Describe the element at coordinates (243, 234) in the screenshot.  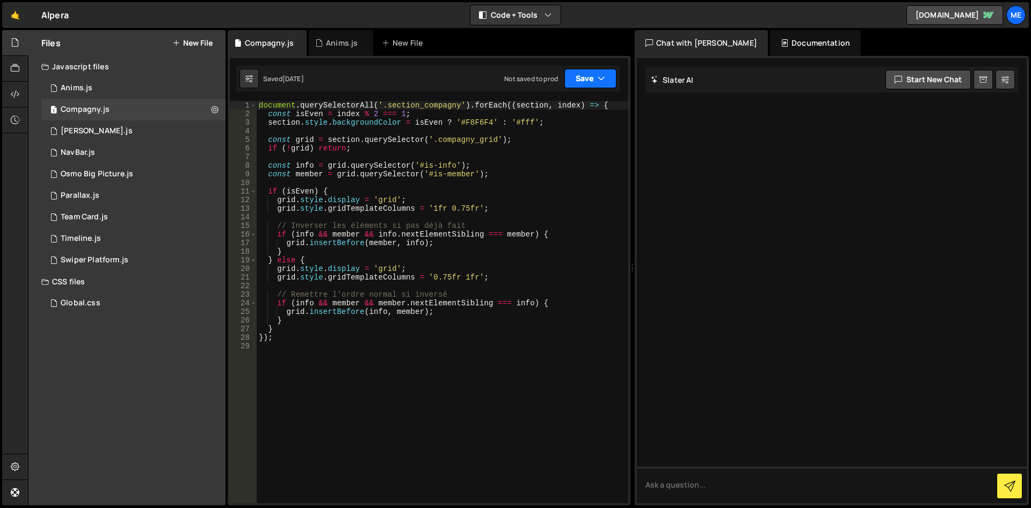
I see `div: 16` at that location.